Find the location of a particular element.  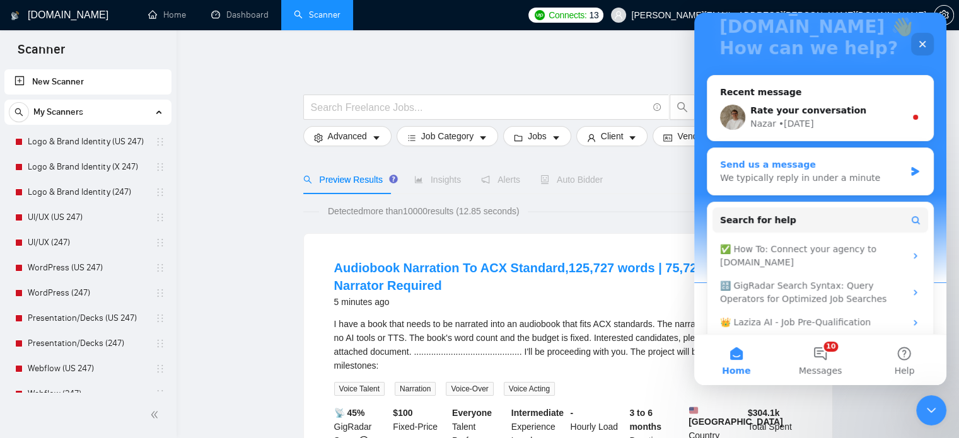

li: New Scanner is located at coordinates (88, 82).